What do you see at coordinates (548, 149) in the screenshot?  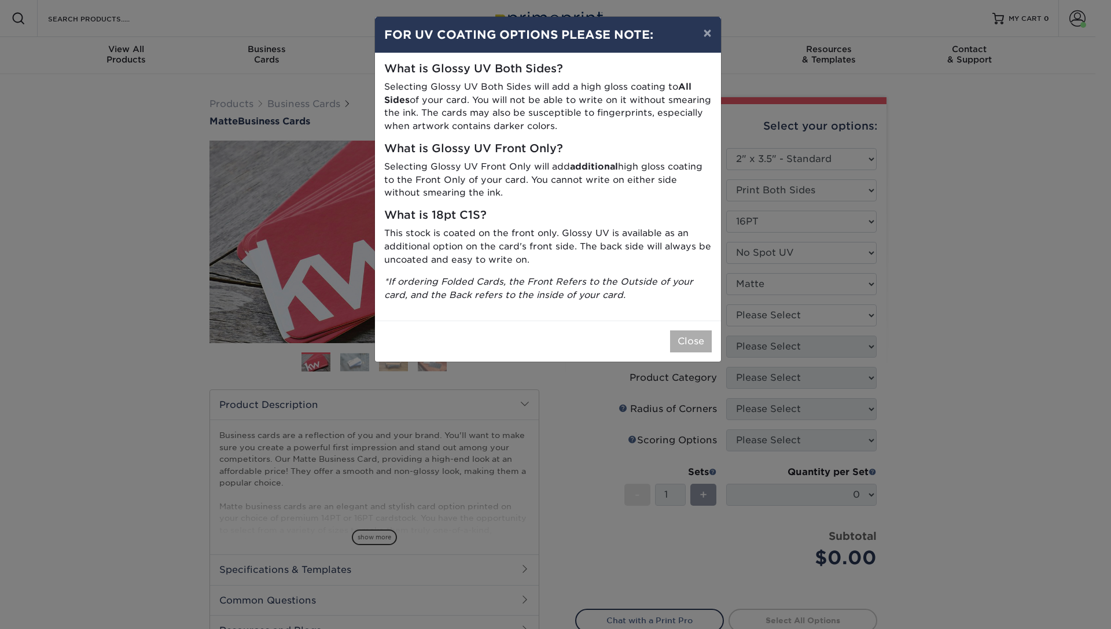 I see `h5: What is Glossy UV Front Only?` at bounding box center [548, 149].